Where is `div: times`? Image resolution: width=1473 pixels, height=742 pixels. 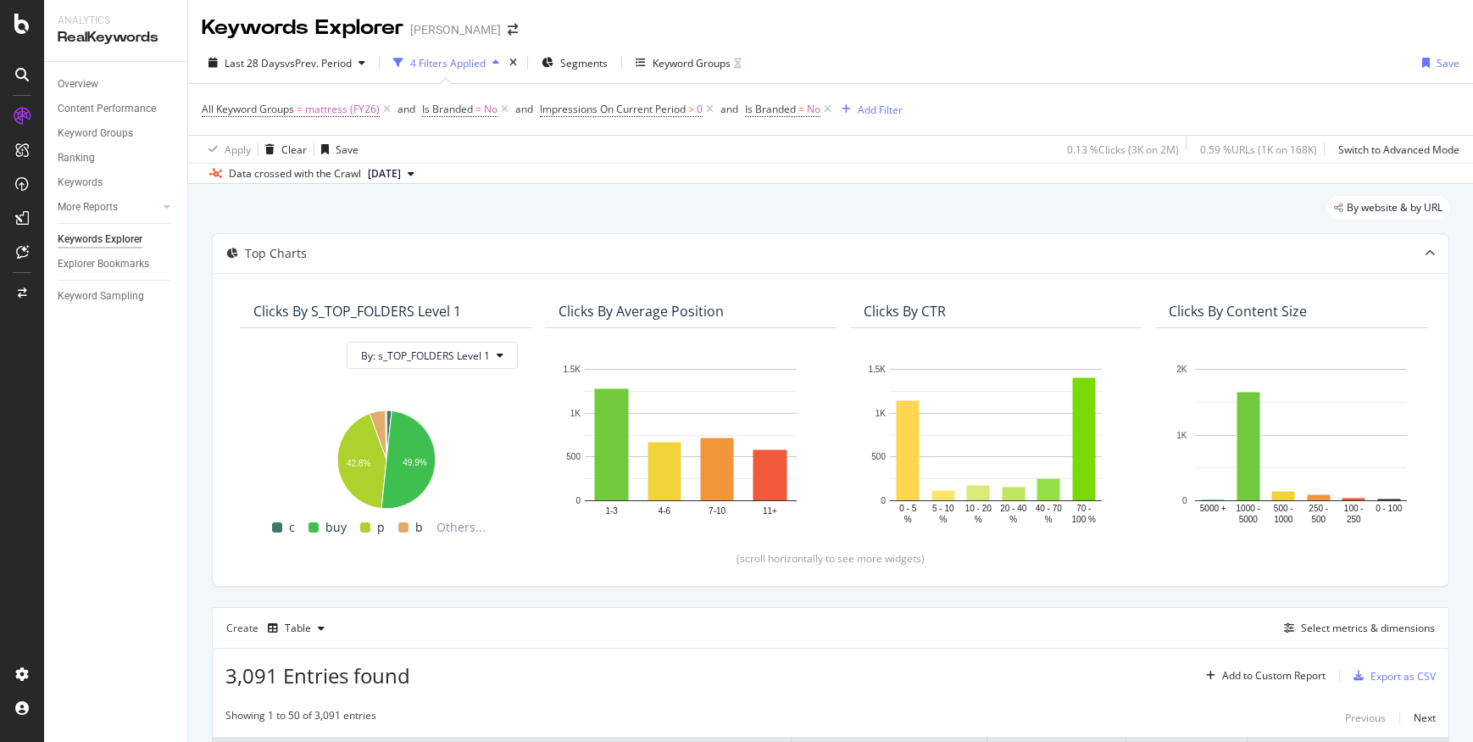
div: times is located at coordinates (513, 63).